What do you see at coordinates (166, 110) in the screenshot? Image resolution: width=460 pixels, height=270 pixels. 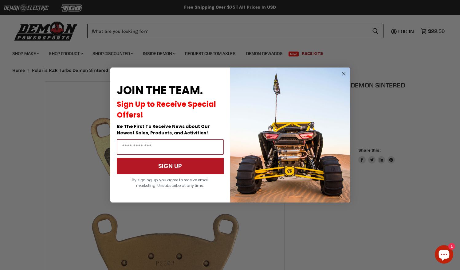 I see `span: Sign Up to Receive Special Offers!` at bounding box center [166, 110].